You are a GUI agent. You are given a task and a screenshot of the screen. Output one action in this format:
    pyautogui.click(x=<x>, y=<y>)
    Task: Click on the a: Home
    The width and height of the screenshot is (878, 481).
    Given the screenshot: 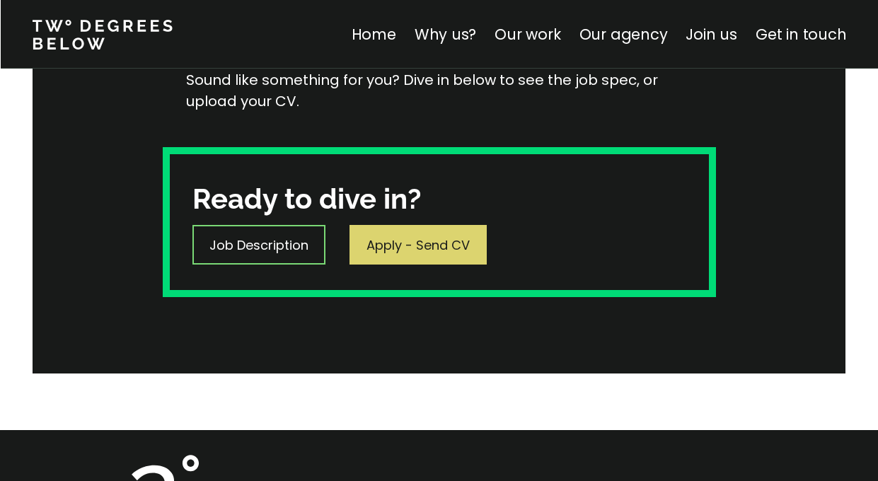 What is the action you would take?
    pyautogui.click(x=373, y=34)
    